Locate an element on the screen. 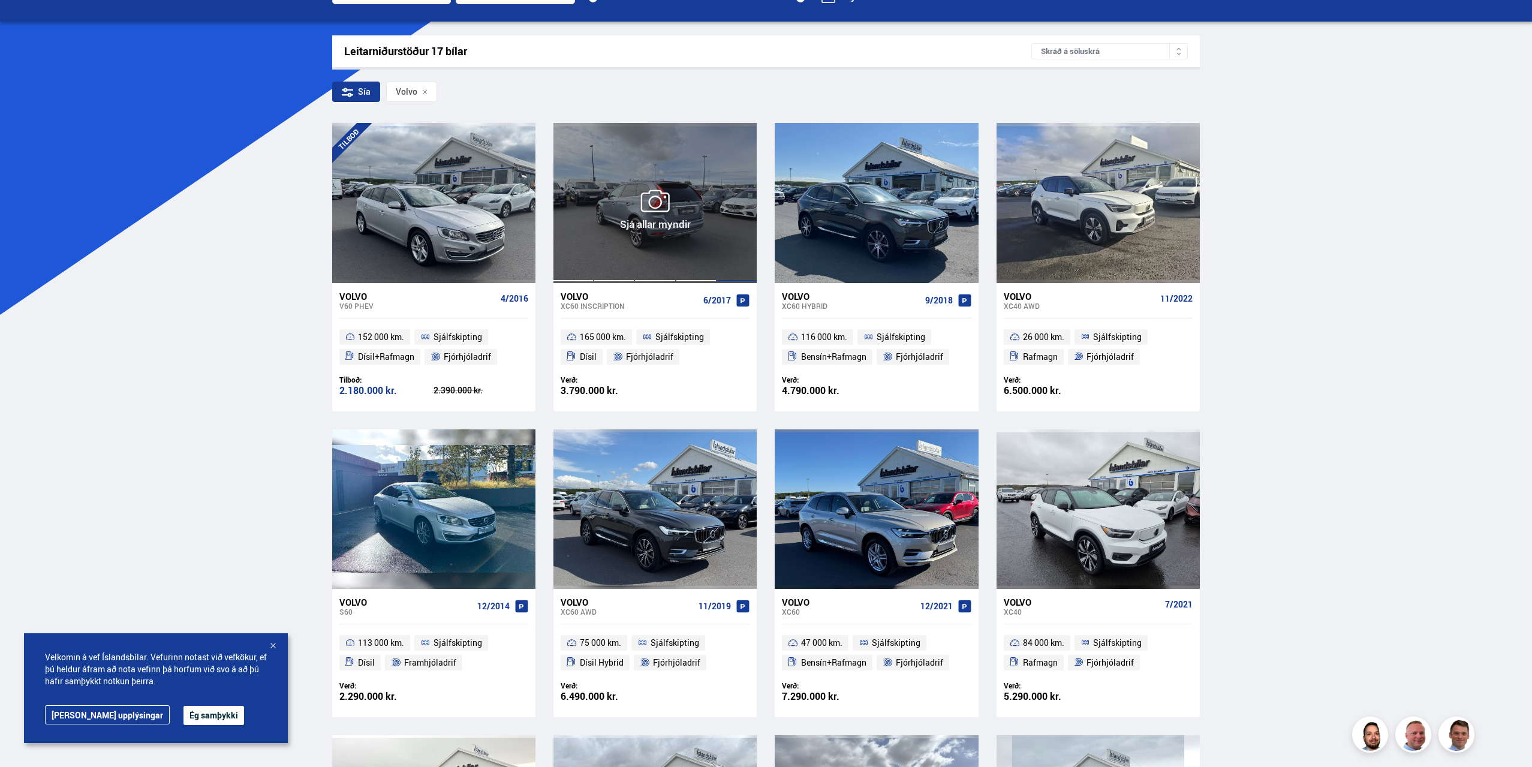 The width and height of the screenshot is (1532, 767). div: 2.390.000 kr. is located at coordinates (481, 390).